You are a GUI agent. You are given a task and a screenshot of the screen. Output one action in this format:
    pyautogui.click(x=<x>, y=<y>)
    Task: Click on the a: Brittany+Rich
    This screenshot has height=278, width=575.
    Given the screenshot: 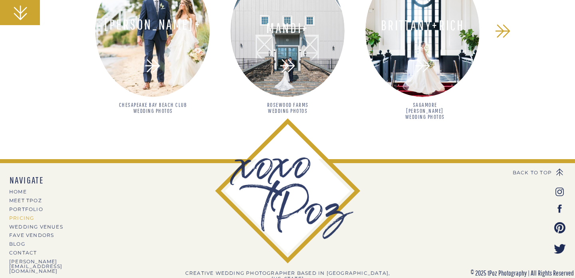 What is the action you would take?
    pyautogui.click(x=422, y=26)
    